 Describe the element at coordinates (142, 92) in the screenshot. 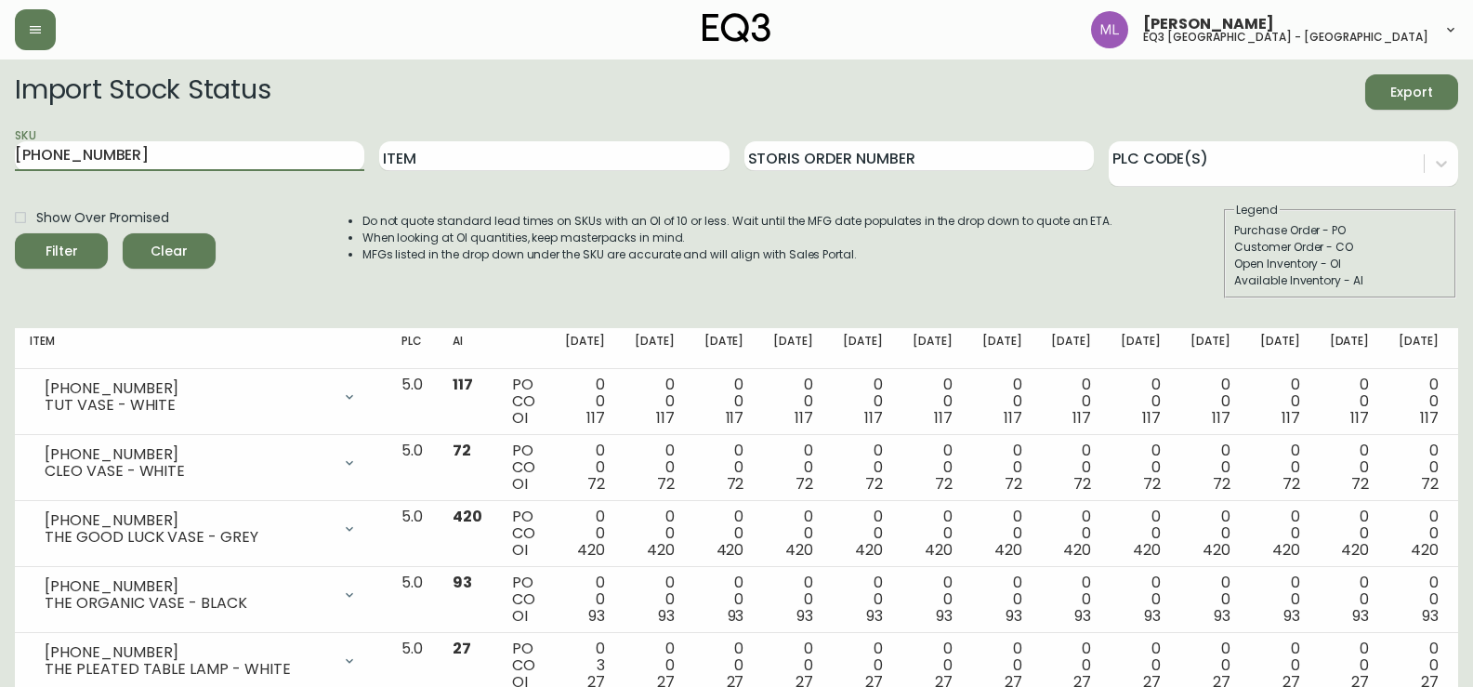

I see `h2: Import Stock Status` at that location.